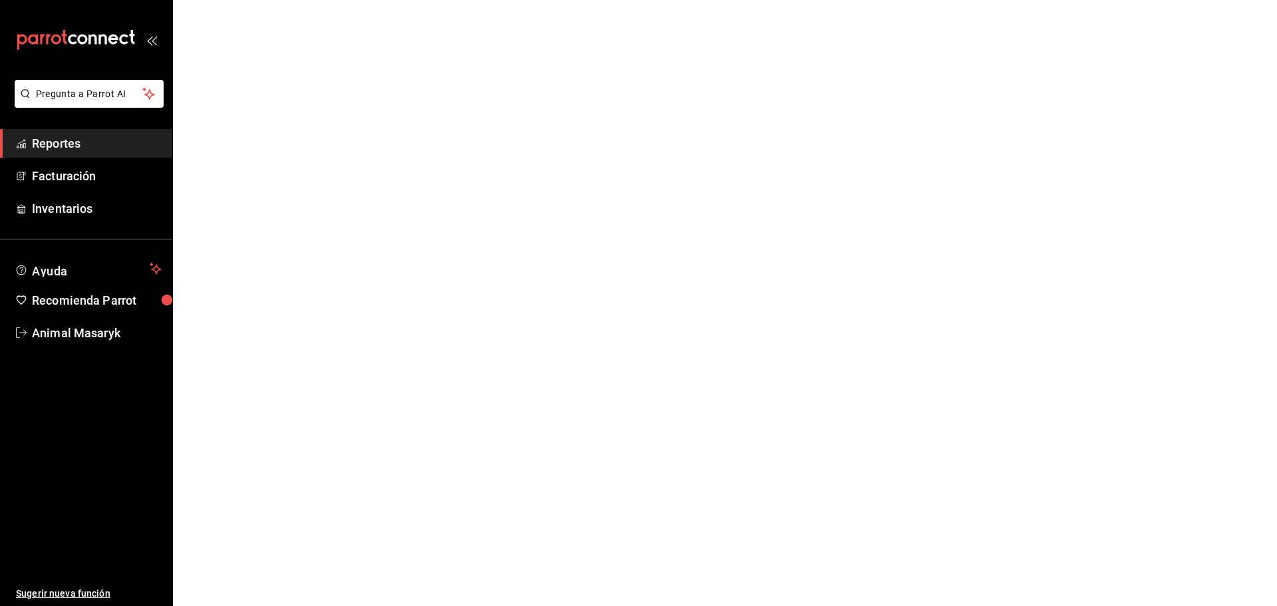  Describe the element at coordinates (152, 40) in the screenshot. I see `button: open_drawer_menu` at that location.